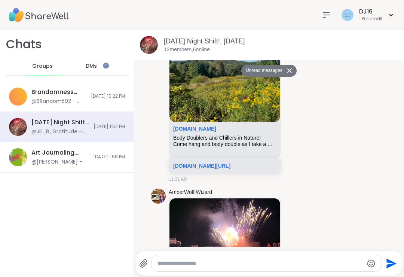 This screenshot has height=277, width=404. Describe the element at coordinates (371, 12) in the screenshot. I see `div: DJ16` at that location.